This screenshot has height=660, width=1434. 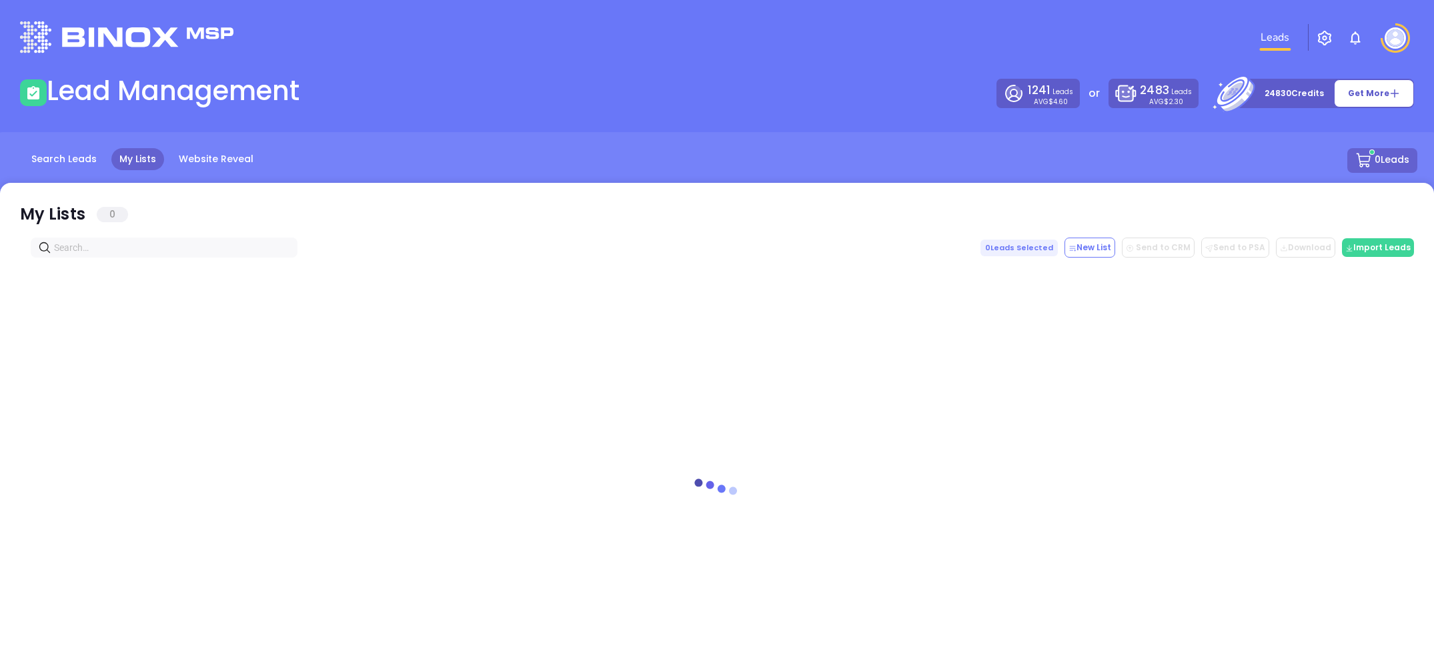 What do you see at coordinates (173, 91) in the screenshot?
I see `h1: Lead Management` at bounding box center [173, 91].